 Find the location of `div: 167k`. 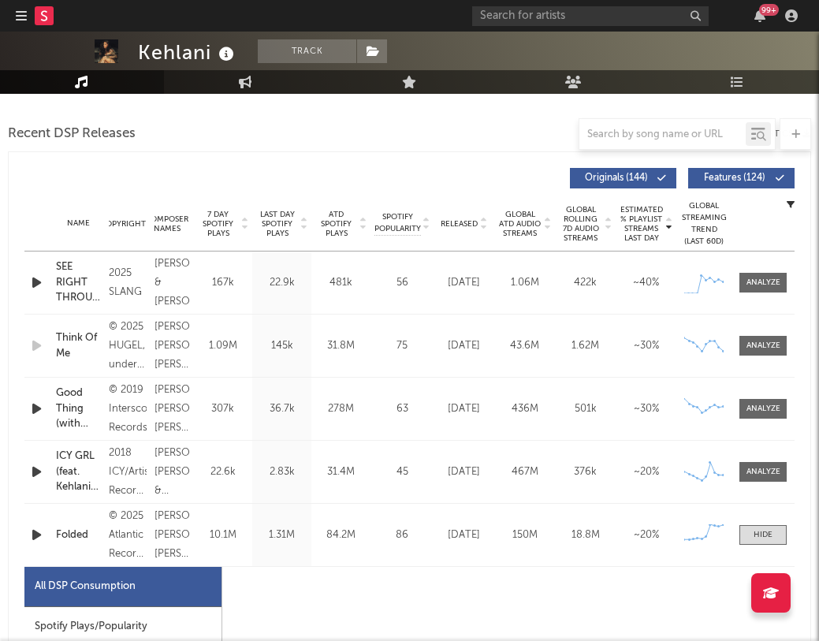

div: 167k is located at coordinates (222, 283).